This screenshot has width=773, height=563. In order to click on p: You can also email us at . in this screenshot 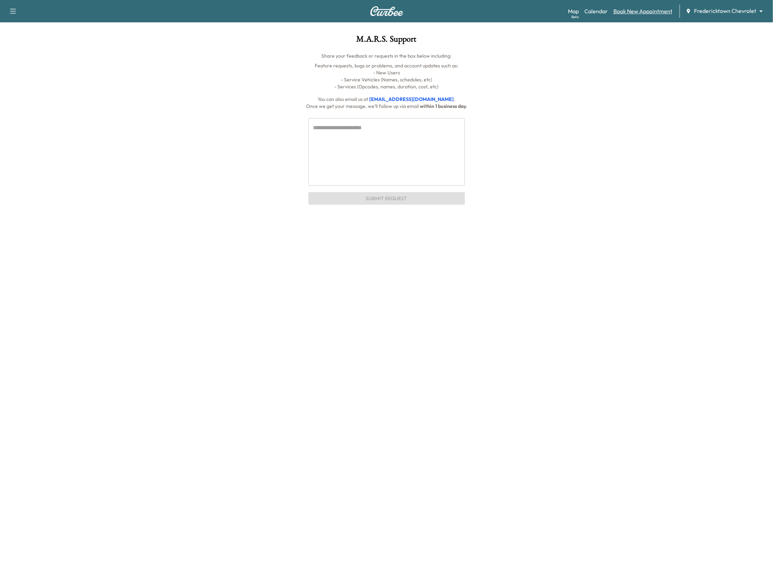, I will do `click(386, 99)`.